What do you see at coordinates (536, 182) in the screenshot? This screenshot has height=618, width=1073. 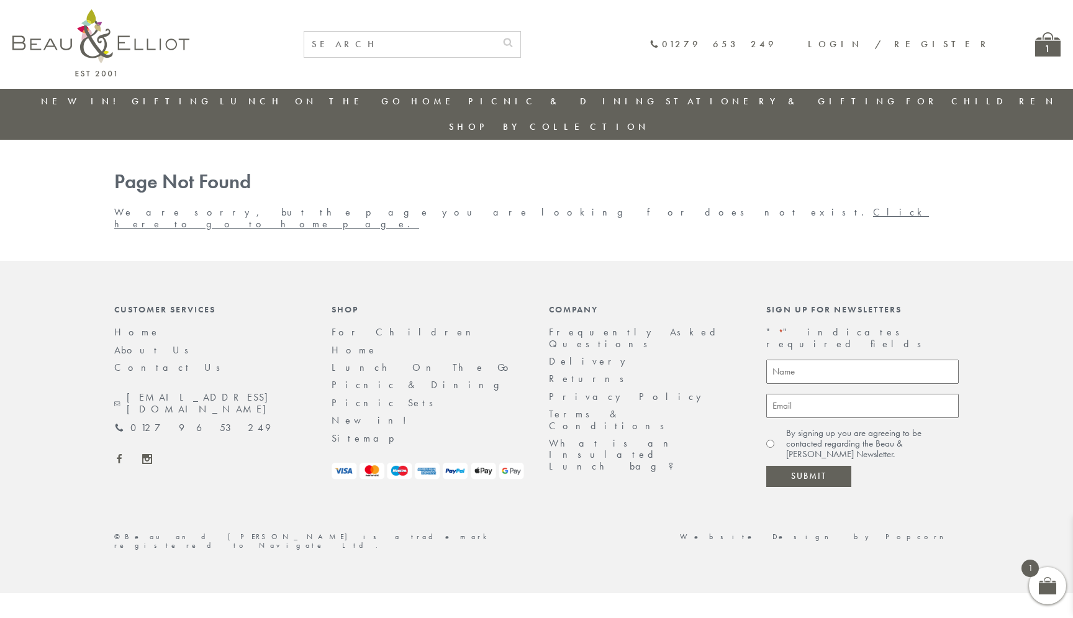 I see `h1: Page Not Found` at bounding box center [536, 182].